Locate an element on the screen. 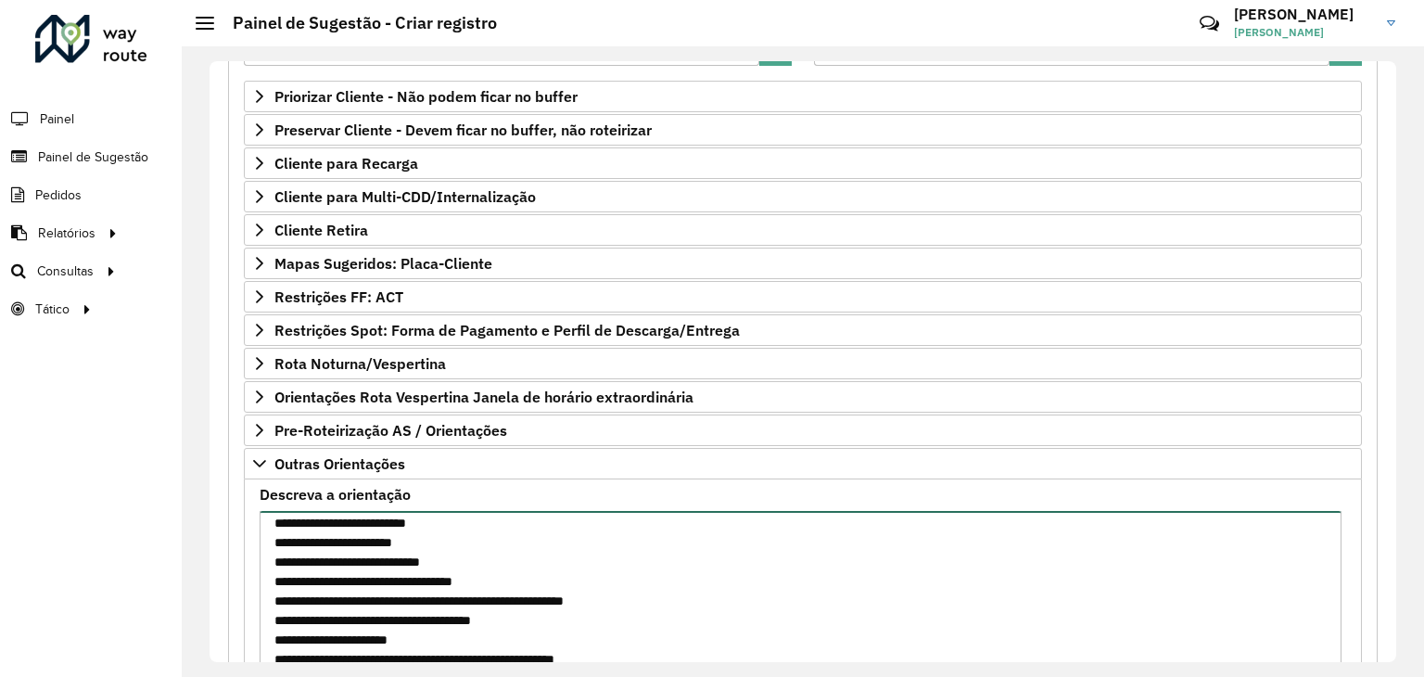 This screenshot has height=677, width=1424. a: Cliente para Multi-CDD/Internalização is located at coordinates (803, 197).